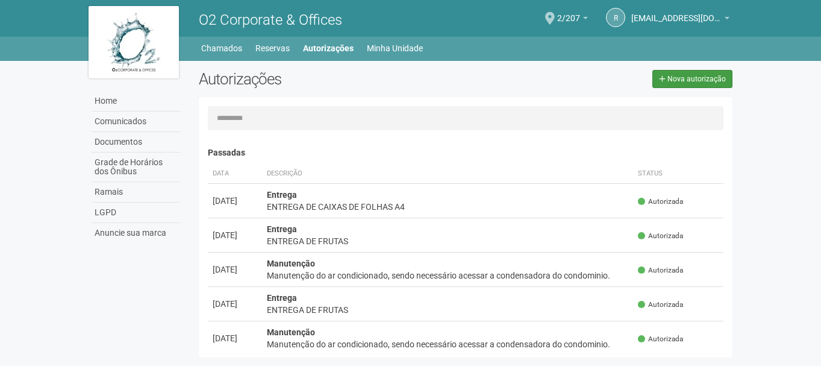 The width and height of the screenshot is (821, 366). What do you see at coordinates (448, 173) in the screenshot?
I see `th: Descrição` at bounding box center [448, 173].